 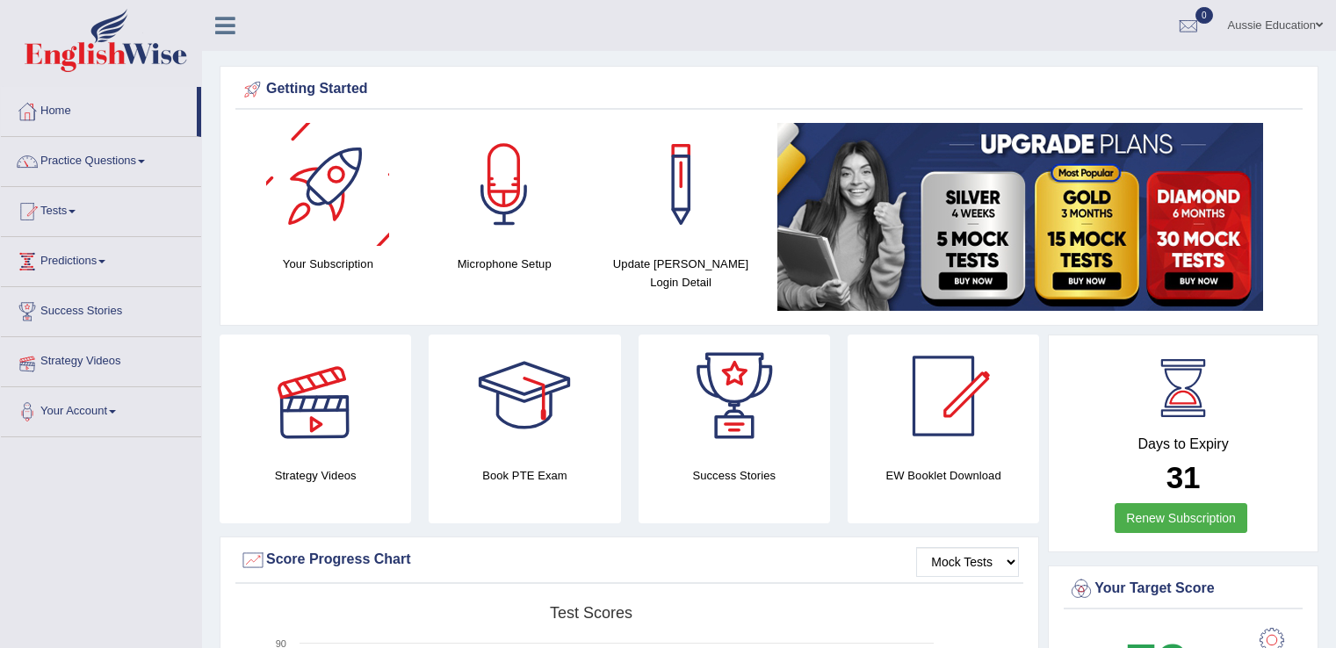 I want to click on div: Your Target Score, so click(x=1183, y=589).